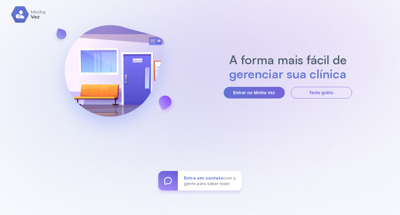 This screenshot has height=215, width=400. What do you see at coordinates (203, 177) in the screenshot?
I see `span: Entre em contato` at bounding box center [203, 177].